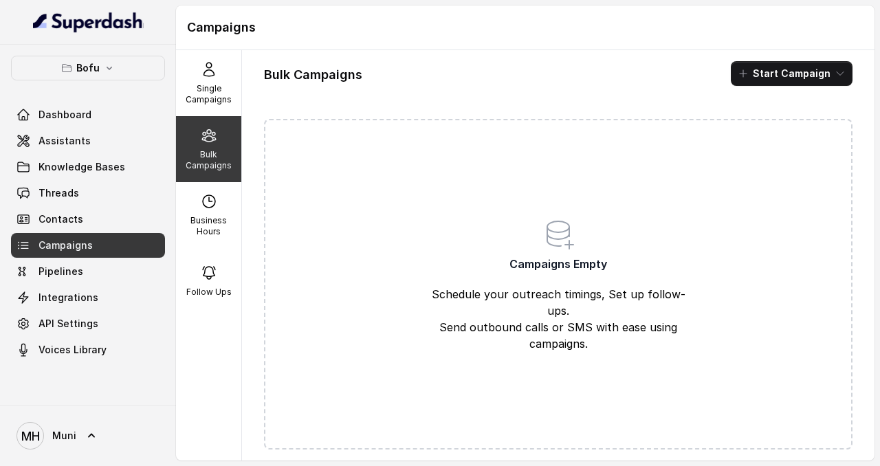 The width and height of the screenshot is (880, 466). Describe the element at coordinates (65, 245) in the screenshot. I see `span: Campaigns` at that location.